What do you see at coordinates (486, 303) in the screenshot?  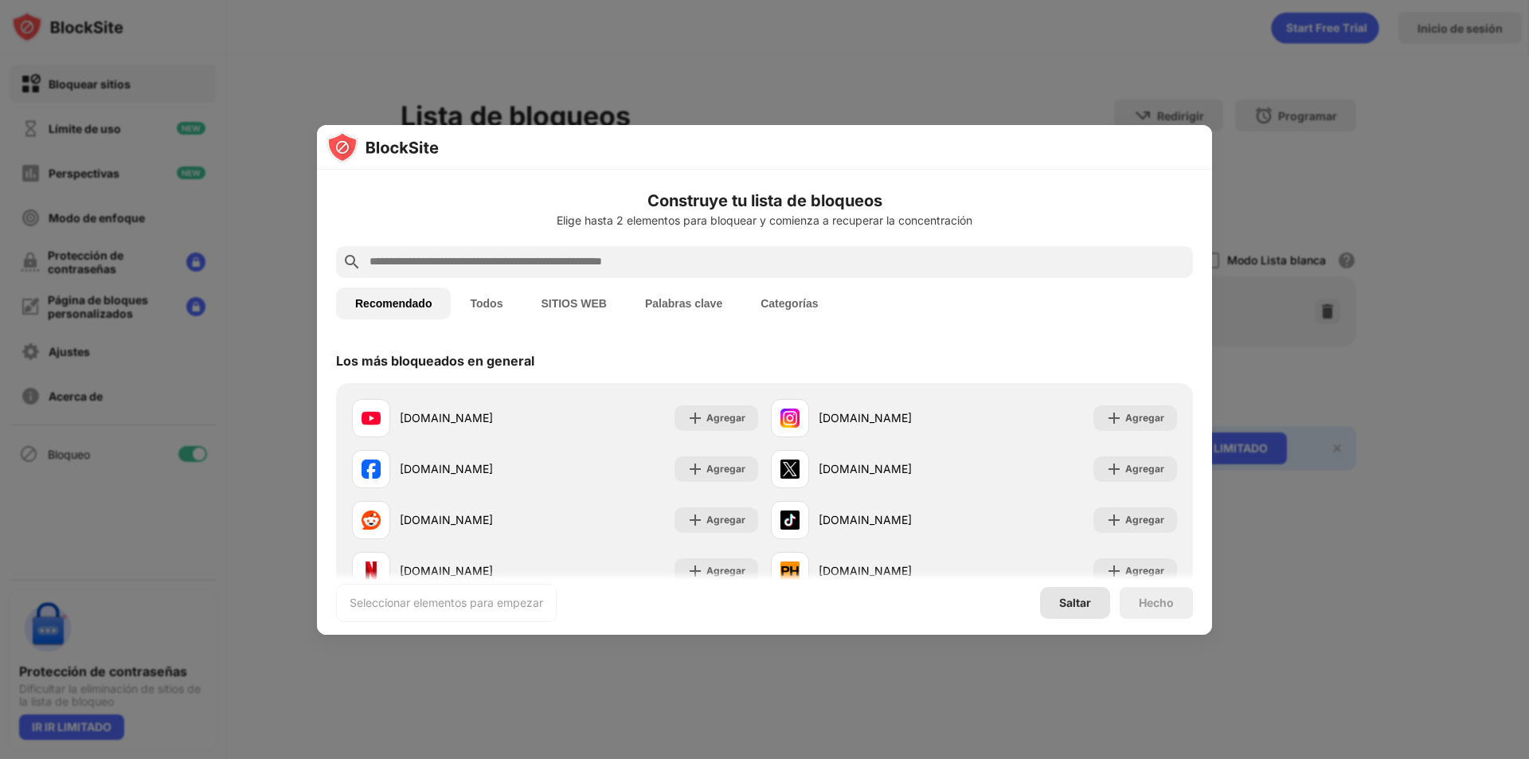 I see `button: Todos` at bounding box center [486, 303].